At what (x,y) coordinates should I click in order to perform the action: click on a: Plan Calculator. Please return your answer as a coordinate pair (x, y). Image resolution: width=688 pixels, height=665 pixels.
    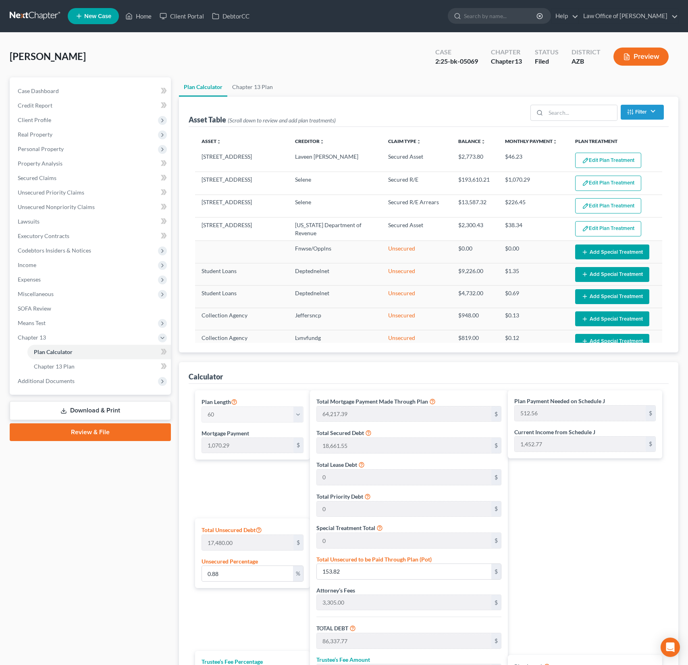
    Looking at the image, I should click on (203, 87).